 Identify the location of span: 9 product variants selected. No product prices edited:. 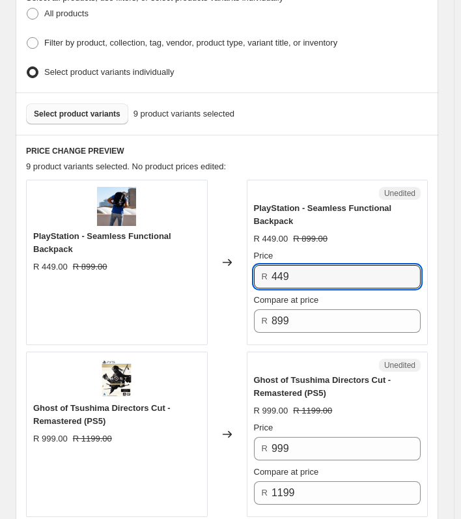
(126, 166).